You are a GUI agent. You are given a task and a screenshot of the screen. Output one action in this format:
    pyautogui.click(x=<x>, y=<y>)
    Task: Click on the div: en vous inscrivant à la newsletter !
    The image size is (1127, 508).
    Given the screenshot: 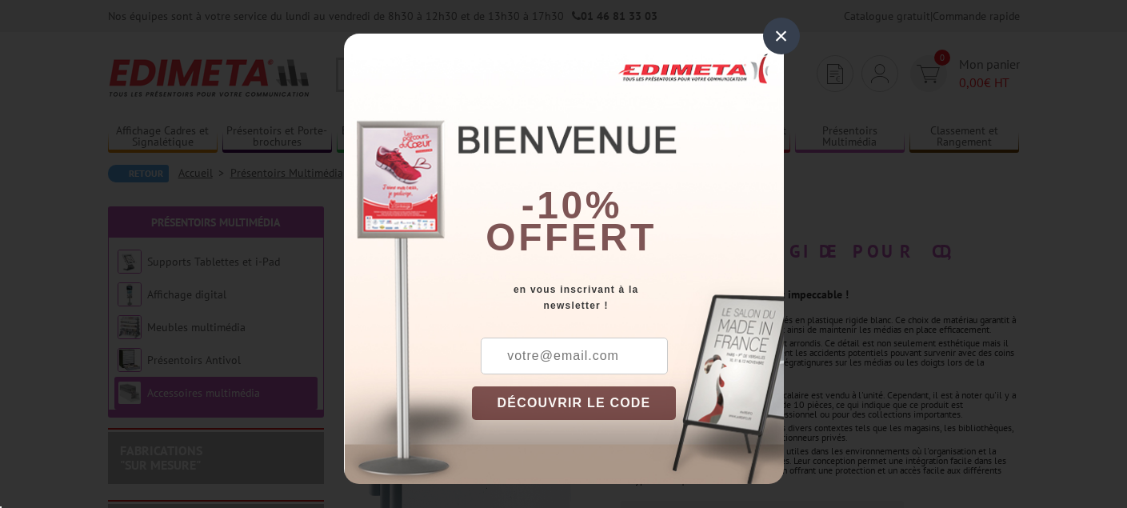 What is the action you would take?
    pyautogui.click(x=628, y=298)
    